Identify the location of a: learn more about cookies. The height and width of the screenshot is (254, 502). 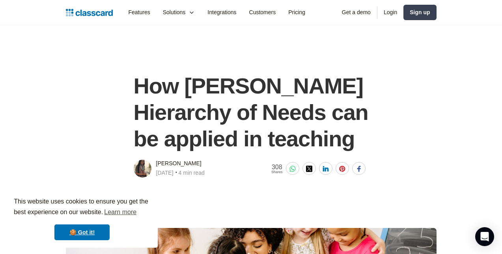
(120, 212).